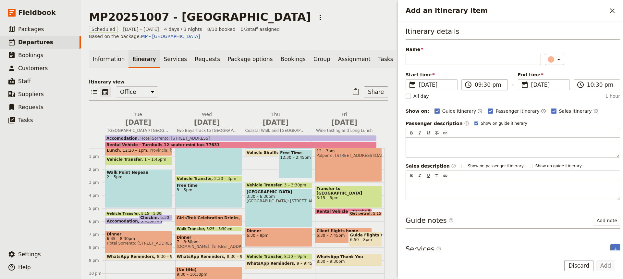  What do you see at coordinates (295, 185) in the screenshot?
I see `span: 3 – 3:30pm` at bounding box center [295, 185].